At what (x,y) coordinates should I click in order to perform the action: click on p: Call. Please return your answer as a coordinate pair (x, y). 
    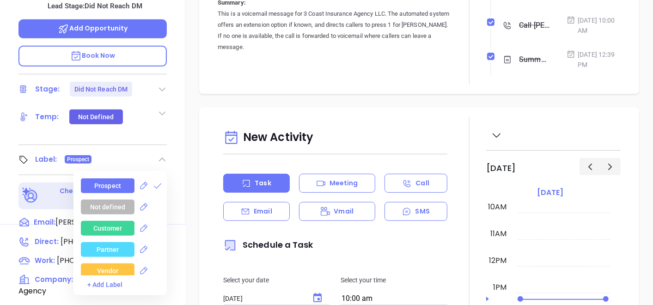
    Looking at the image, I should click on (422, 183).